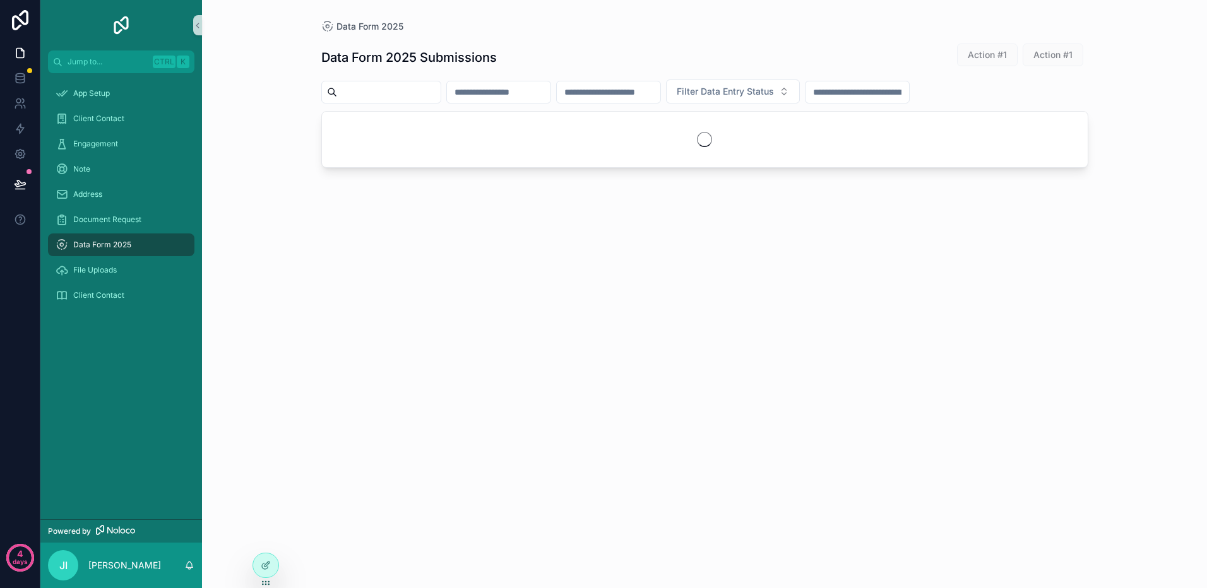 Image resolution: width=1207 pixels, height=588 pixels. I want to click on span: Address, so click(88, 194).